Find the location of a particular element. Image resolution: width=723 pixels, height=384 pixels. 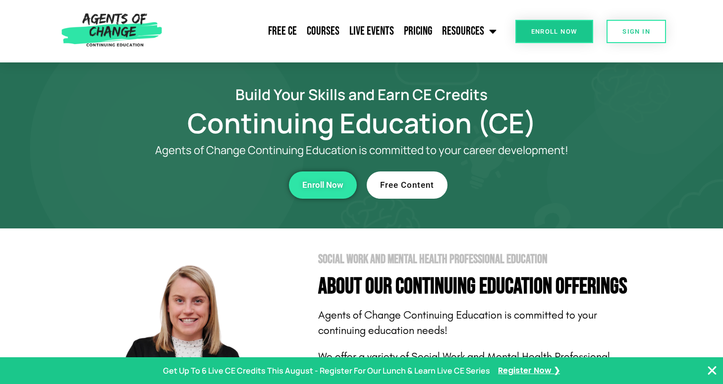

p: Get Up To 6 Live CE Credits This August - Register For Our Lunch & Learn Live CE Series is located at coordinates (327, 371).